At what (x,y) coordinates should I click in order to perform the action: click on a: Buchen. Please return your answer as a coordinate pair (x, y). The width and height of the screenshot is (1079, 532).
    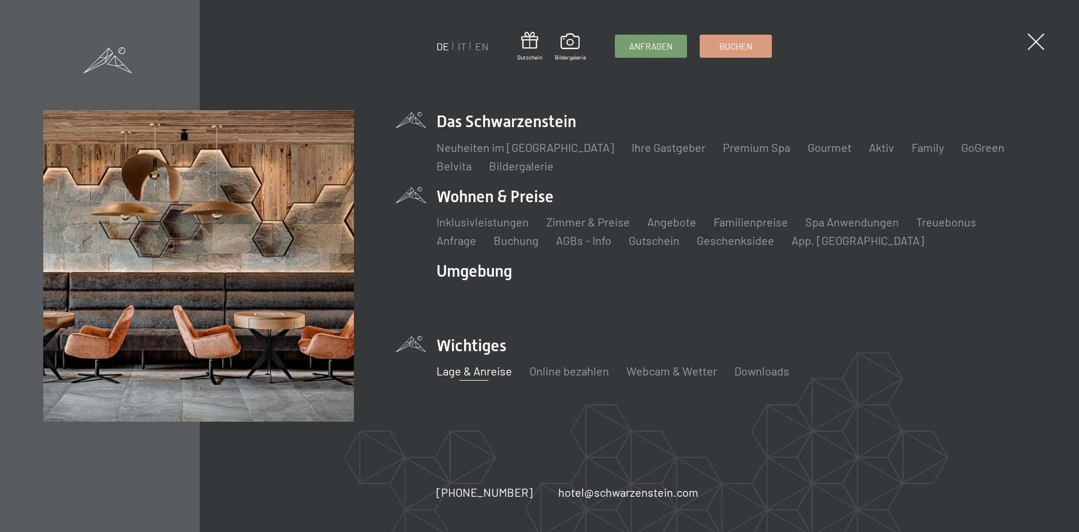
    Looking at the image, I should click on (736, 46).